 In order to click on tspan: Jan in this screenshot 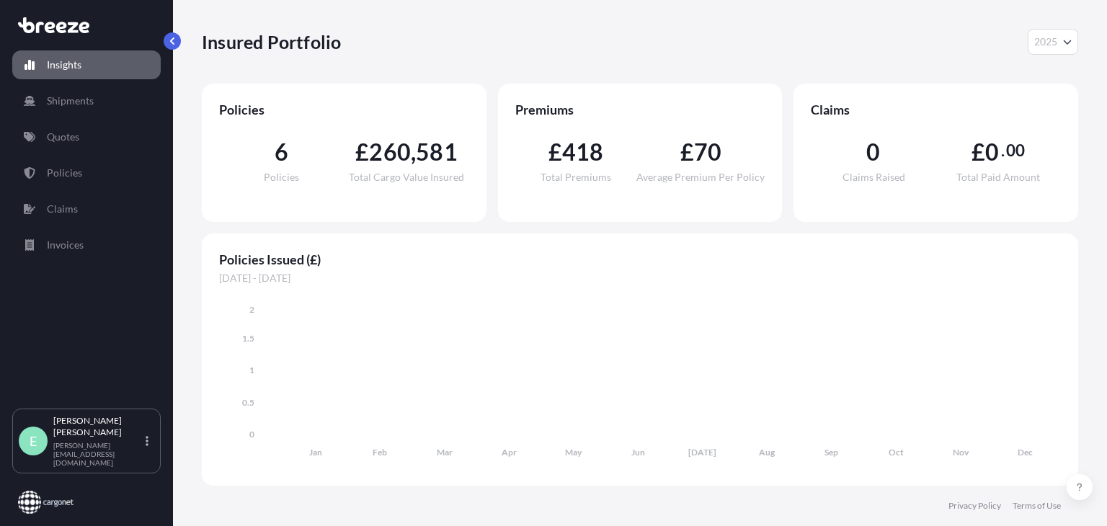, I will do `click(316, 452)`.